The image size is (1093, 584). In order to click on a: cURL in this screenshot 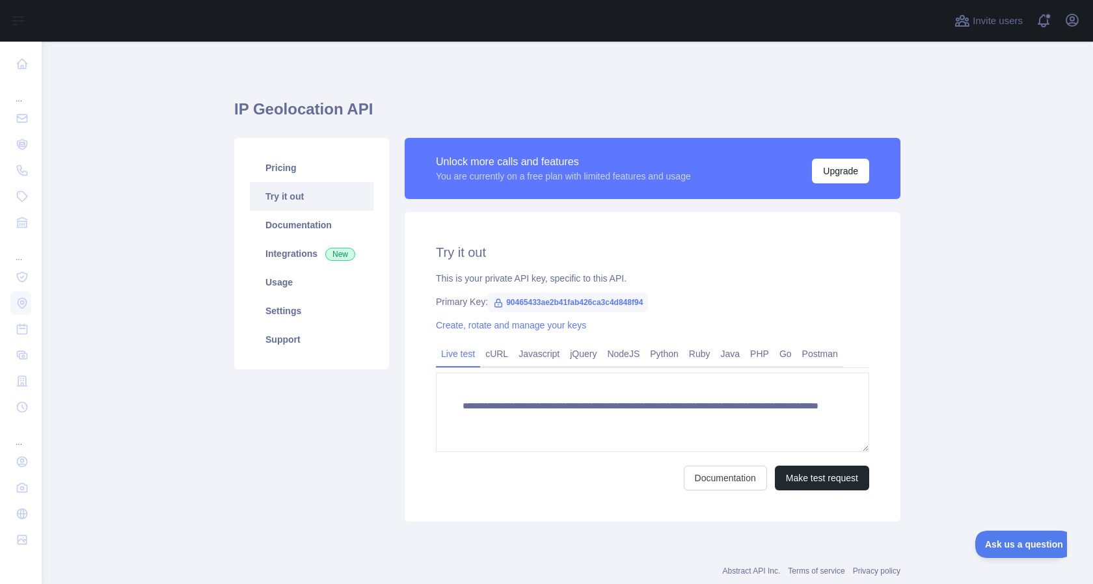, I will do `click(497, 354)`.